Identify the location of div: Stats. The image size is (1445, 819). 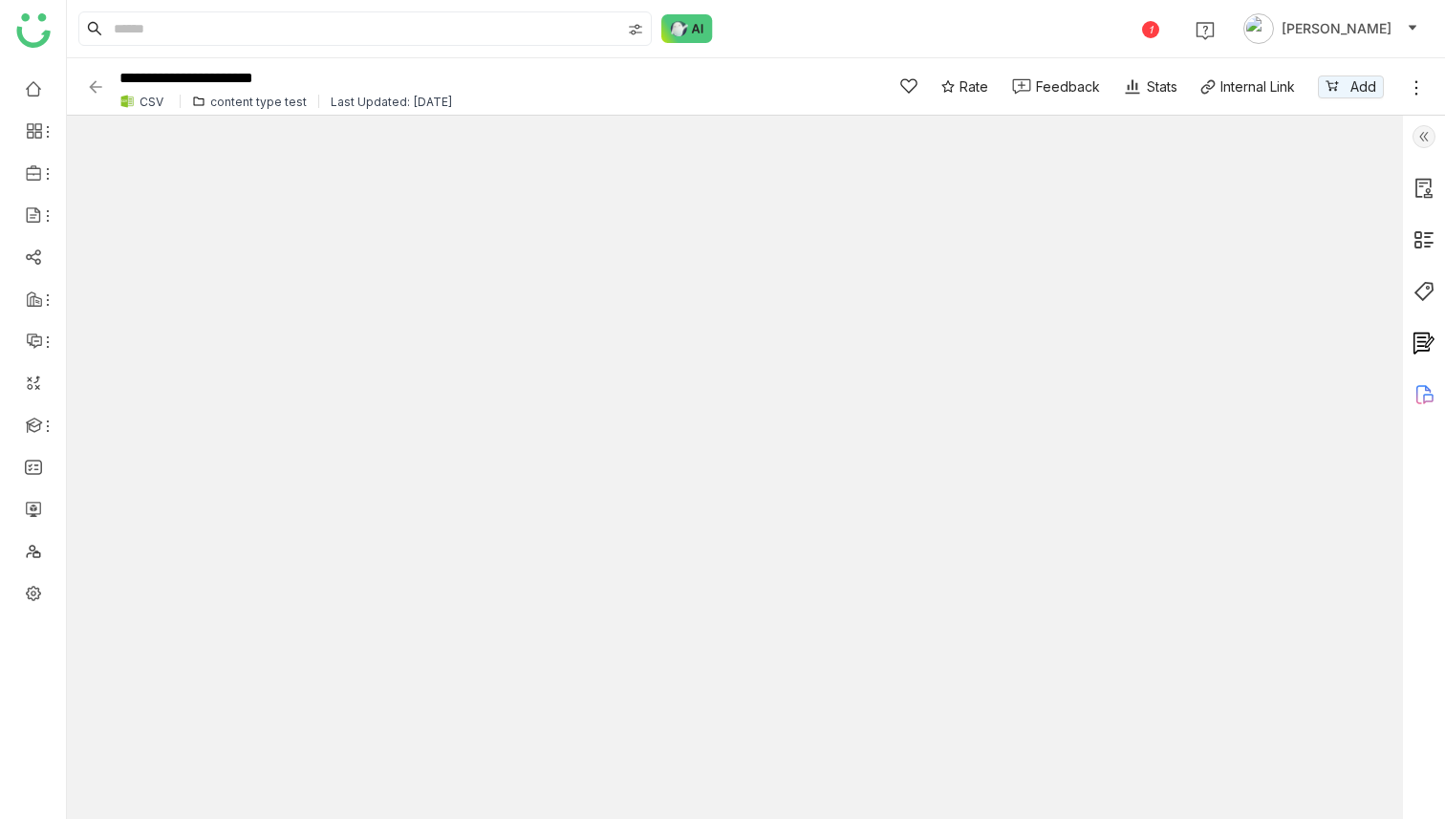
(1150, 86).